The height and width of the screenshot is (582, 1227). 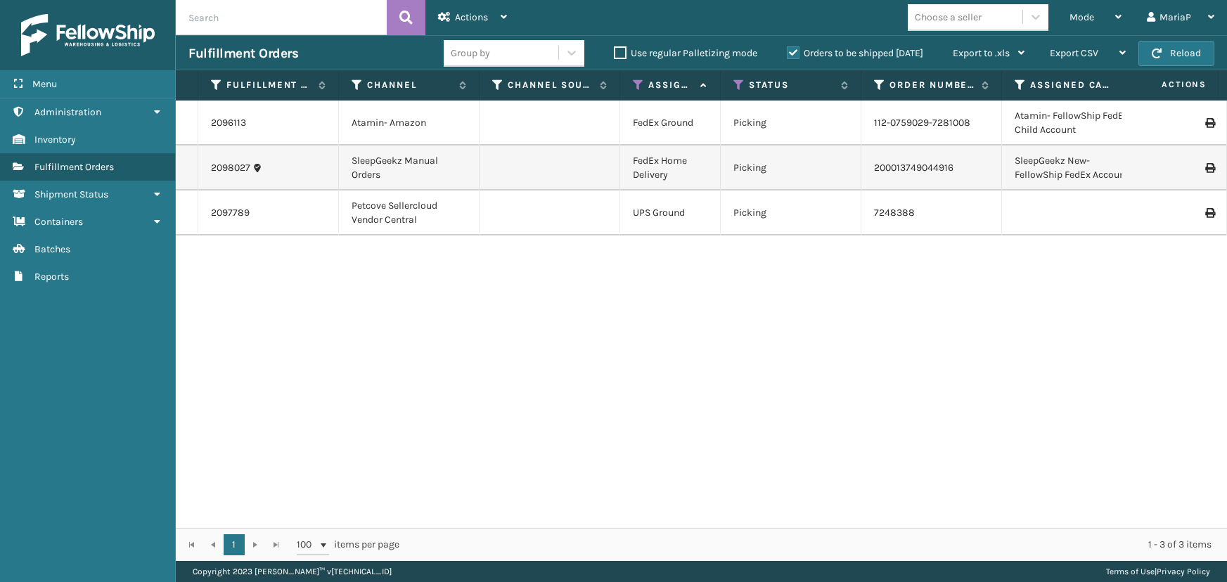 I want to click on span: Export CSV, so click(x=1074, y=53).